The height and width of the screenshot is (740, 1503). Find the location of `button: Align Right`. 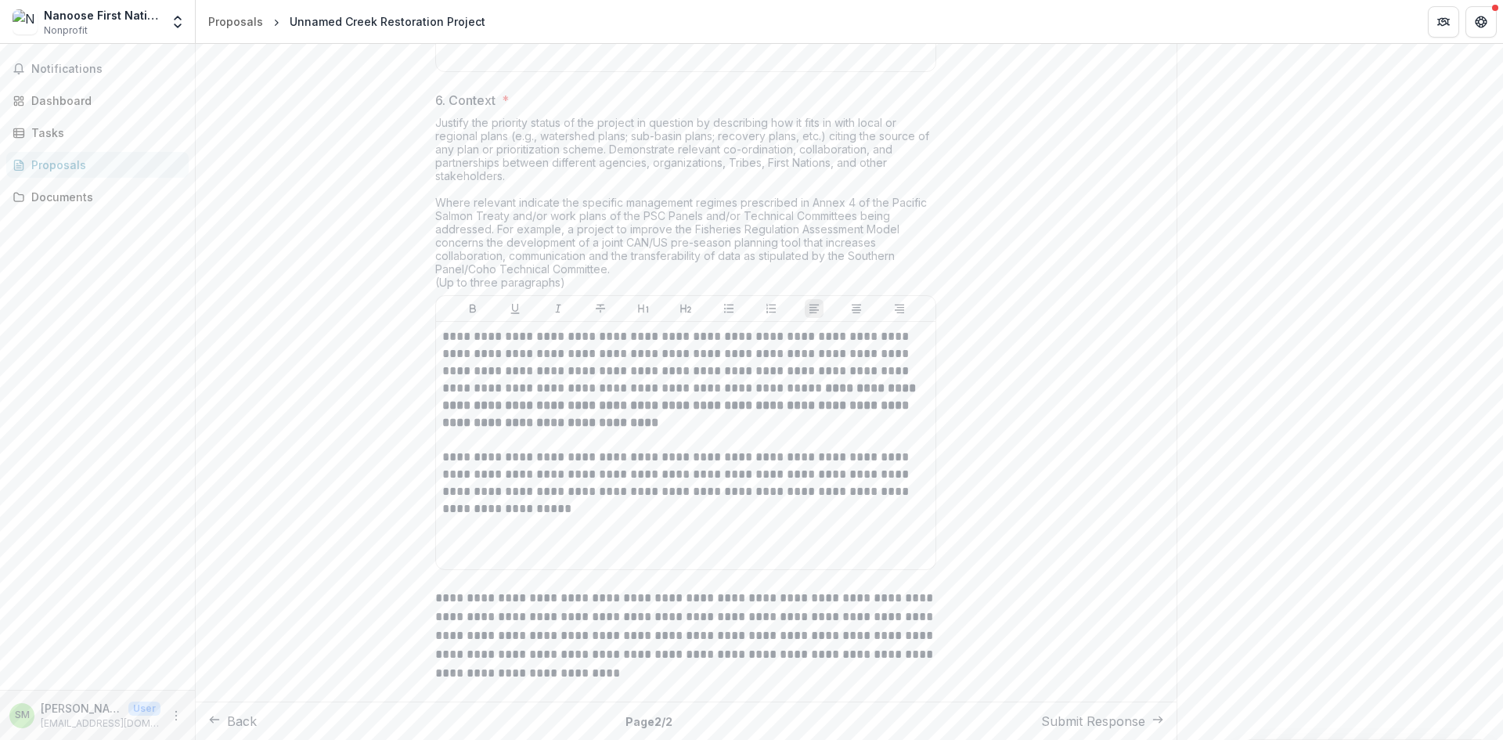

button: Align Right is located at coordinates (900, 309).